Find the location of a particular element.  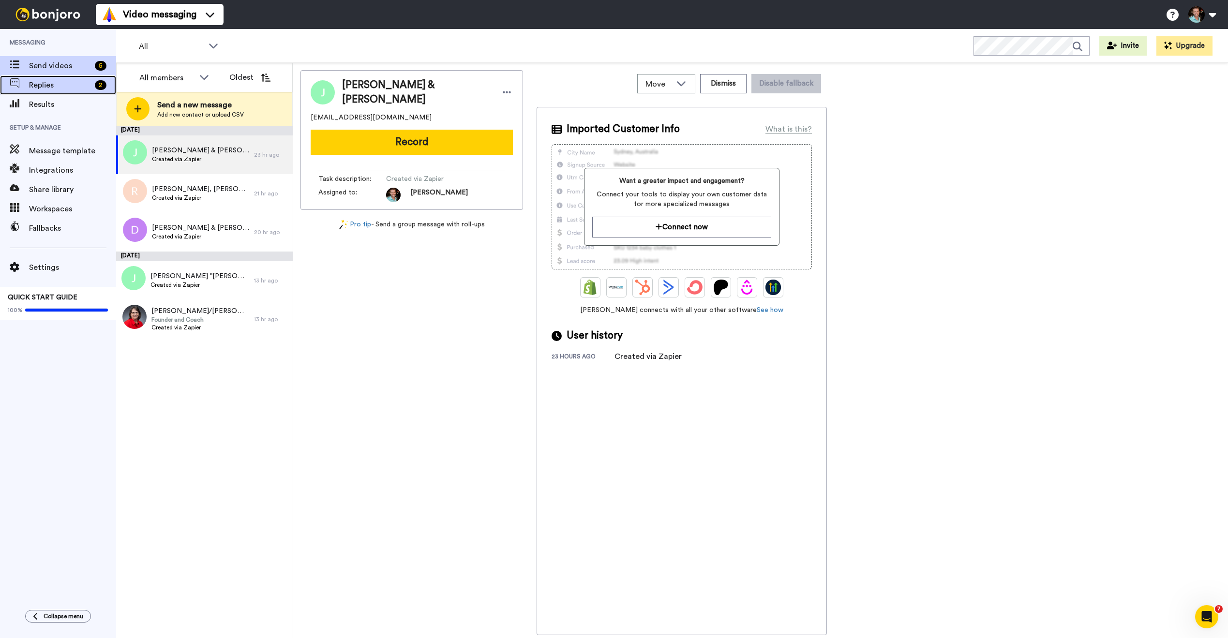

div: 21 hr ago is located at coordinates (271, 193).